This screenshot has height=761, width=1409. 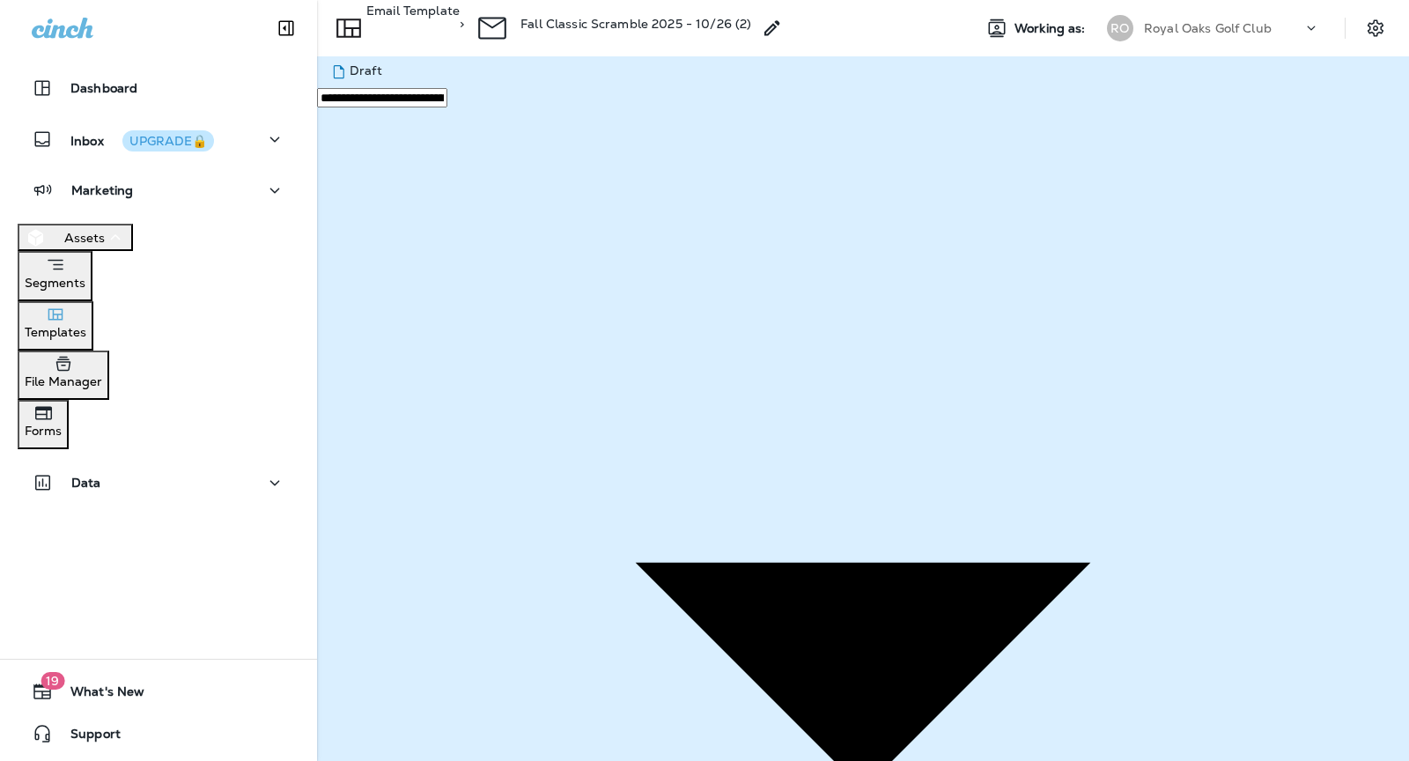 What do you see at coordinates (158, 733) in the screenshot?
I see `button: Support` at bounding box center [158, 733].